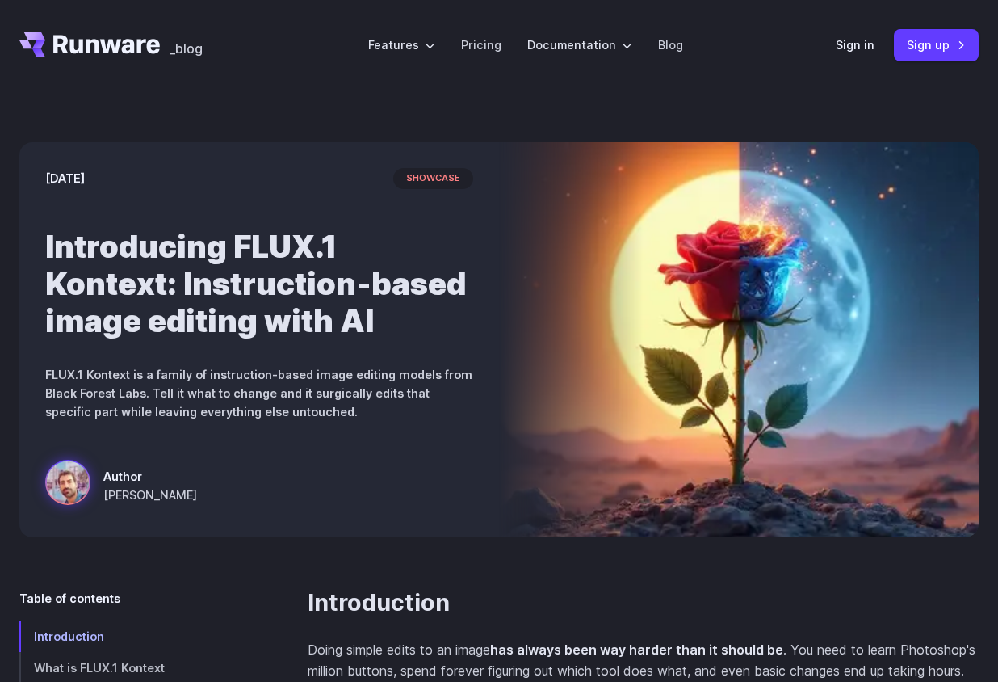 The width and height of the screenshot is (998, 682). Describe the element at coordinates (636, 649) in the screenshot. I see `strong: has always been way harder than it should be` at that location.